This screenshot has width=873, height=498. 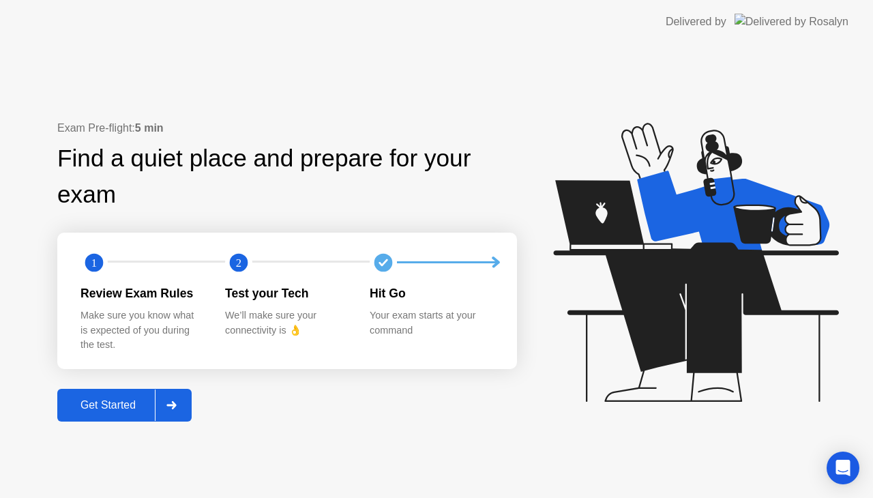 What do you see at coordinates (431, 323) in the screenshot?
I see `div: Your exam starts at your command` at bounding box center [431, 323].